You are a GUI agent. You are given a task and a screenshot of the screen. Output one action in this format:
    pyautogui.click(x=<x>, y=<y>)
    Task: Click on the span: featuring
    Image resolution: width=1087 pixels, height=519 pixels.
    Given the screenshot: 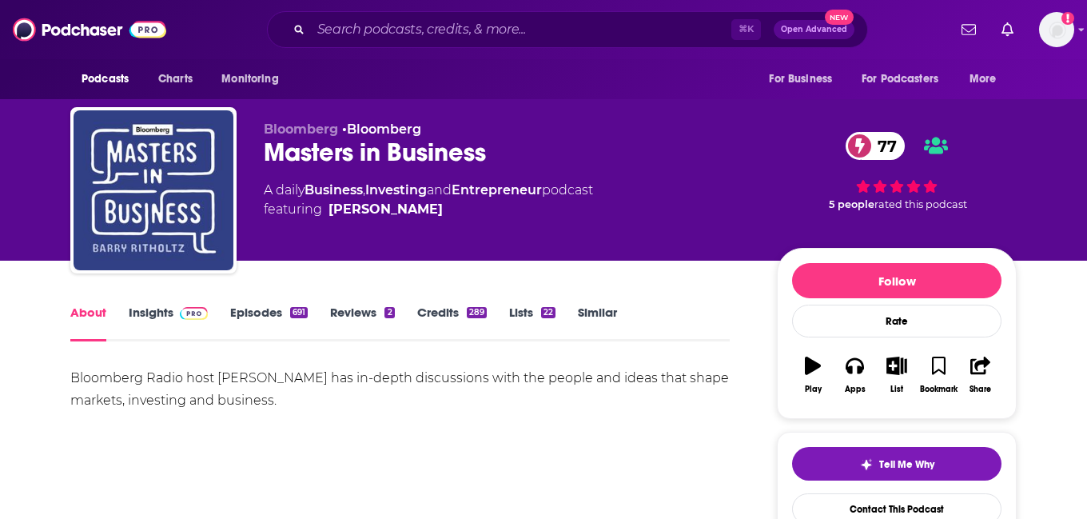 What is the action you would take?
    pyautogui.click(x=429, y=209)
    